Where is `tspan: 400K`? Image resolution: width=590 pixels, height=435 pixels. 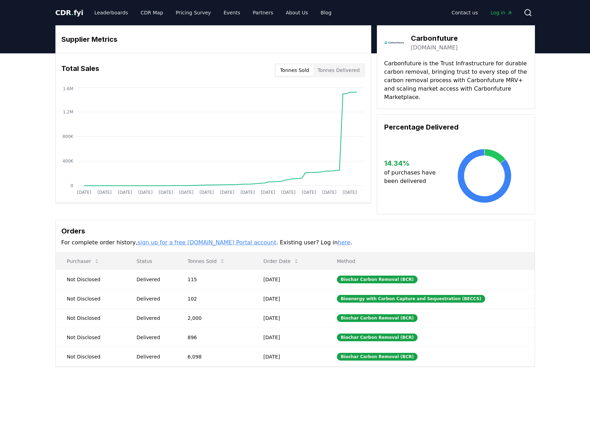
tspan: 400K is located at coordinates (68, 161).